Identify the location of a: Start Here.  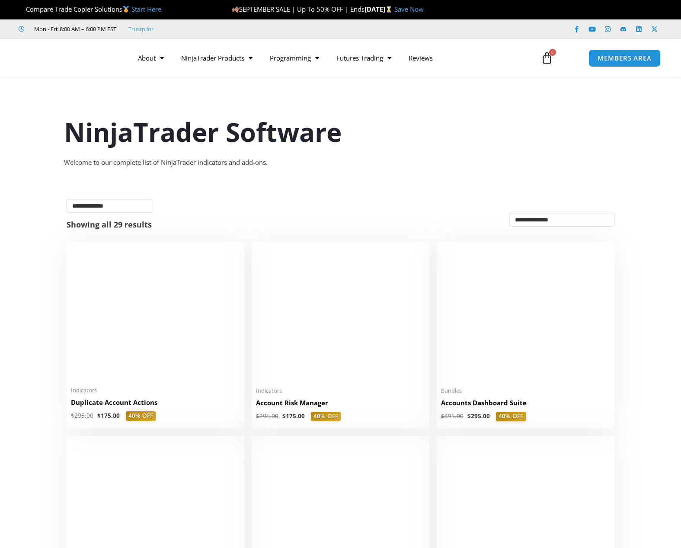
(146, 9).